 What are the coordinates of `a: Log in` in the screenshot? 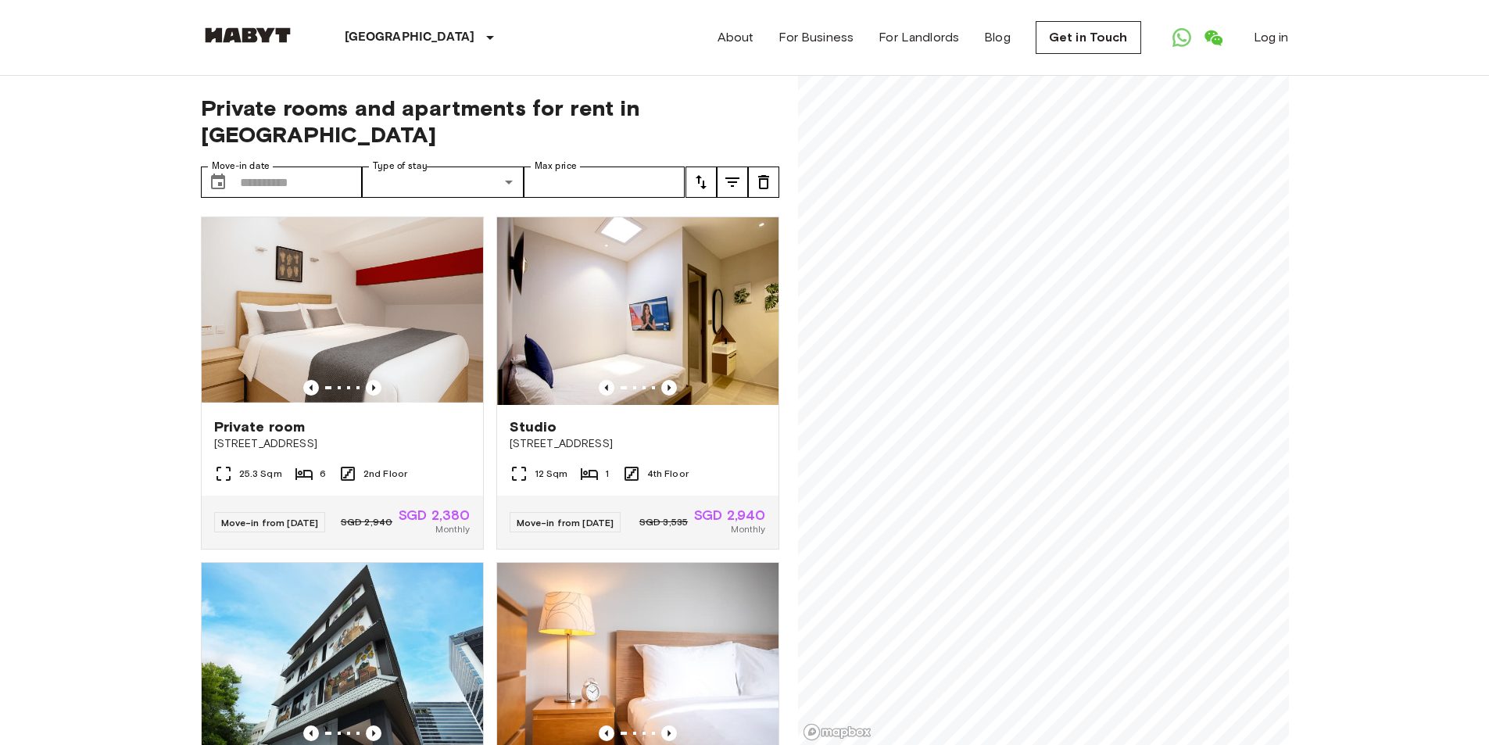 It's located at (1271, 38).